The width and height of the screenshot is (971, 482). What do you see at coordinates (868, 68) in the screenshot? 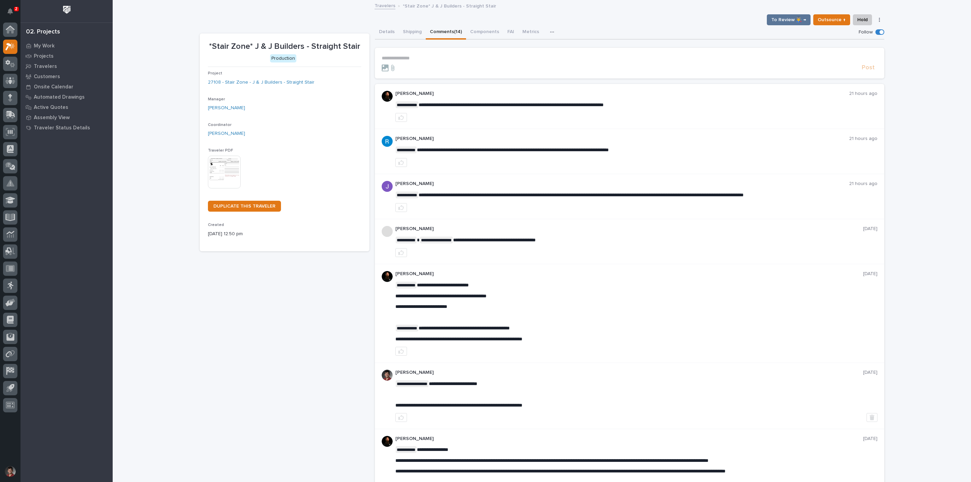
I see `button: Post` at bounding box center [868, 68].